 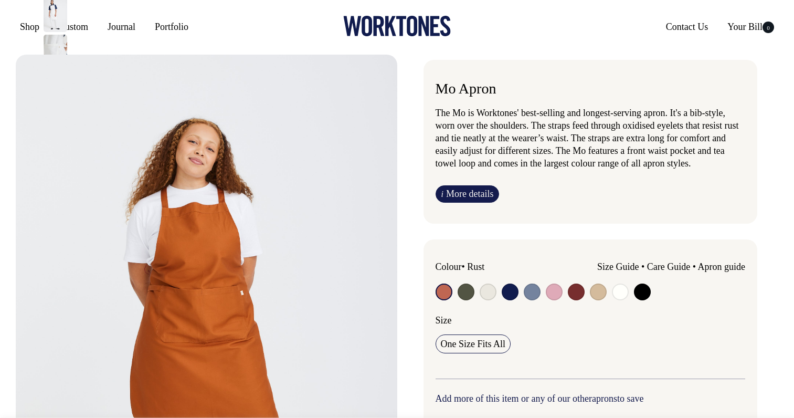 What do you see at coordinates (55, 53) in the screenshot?
I see `img: off-white` at bounding box center [55, 53].